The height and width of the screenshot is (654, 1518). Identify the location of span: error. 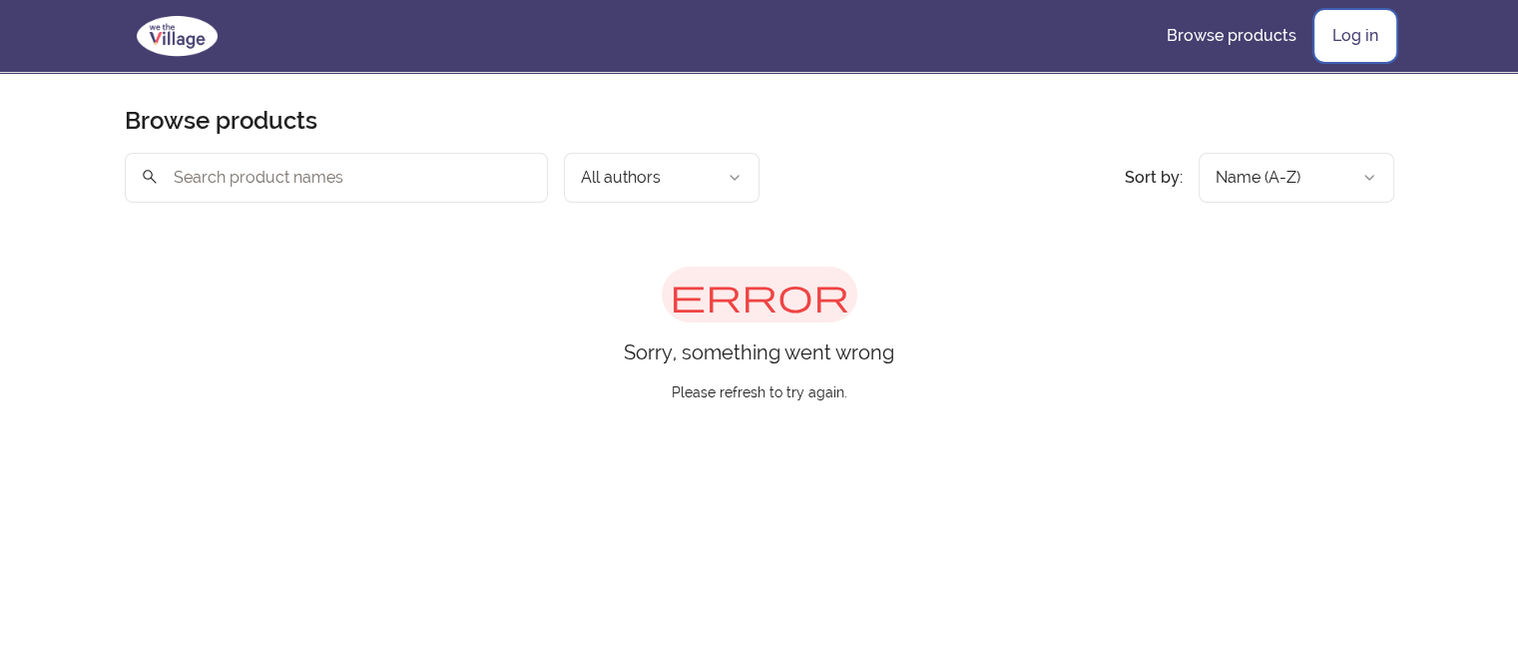
(760, 294).